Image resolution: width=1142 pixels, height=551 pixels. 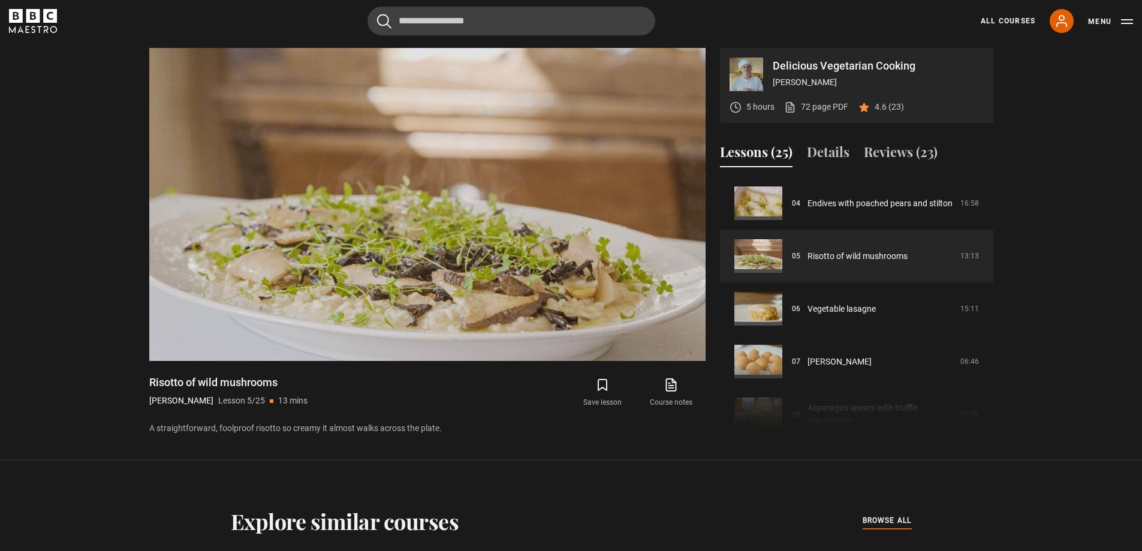 What do you see at coordinates (228, 383) in the screenshot?
I see `h1: Risotto of wild mushrooms` at bounding box center [228, 383].